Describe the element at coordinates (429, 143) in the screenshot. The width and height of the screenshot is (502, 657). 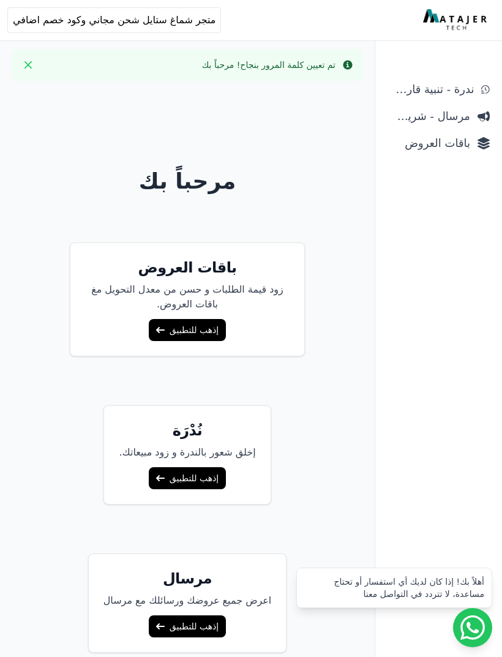
I see `span: باقات العروض` at that location.